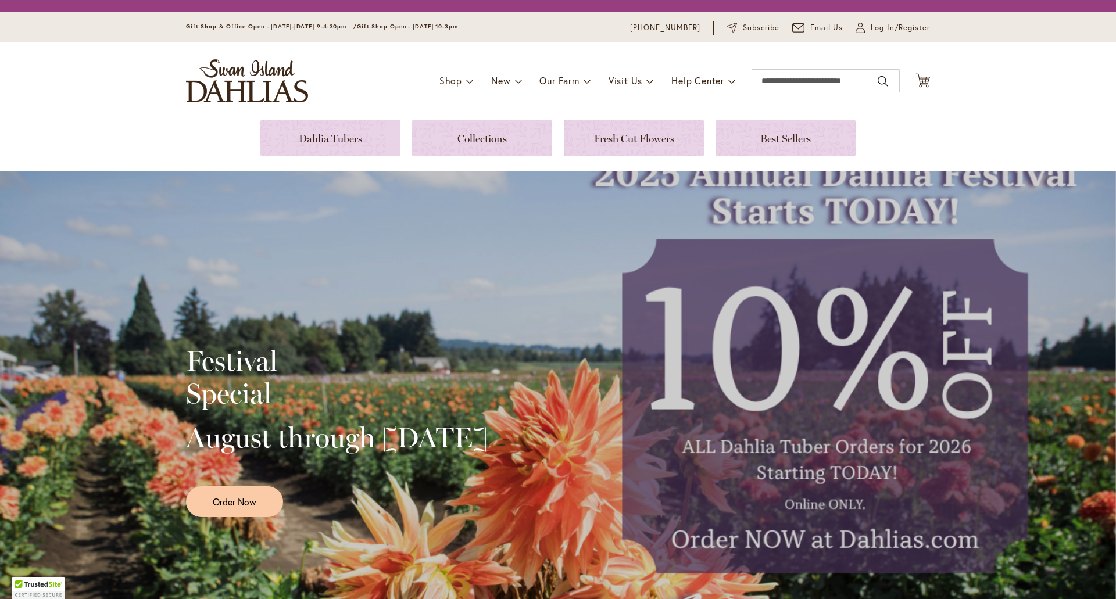 This screenshot has height=599, width=1116. I want to click on a: Log In/Register, so click(893, 28).